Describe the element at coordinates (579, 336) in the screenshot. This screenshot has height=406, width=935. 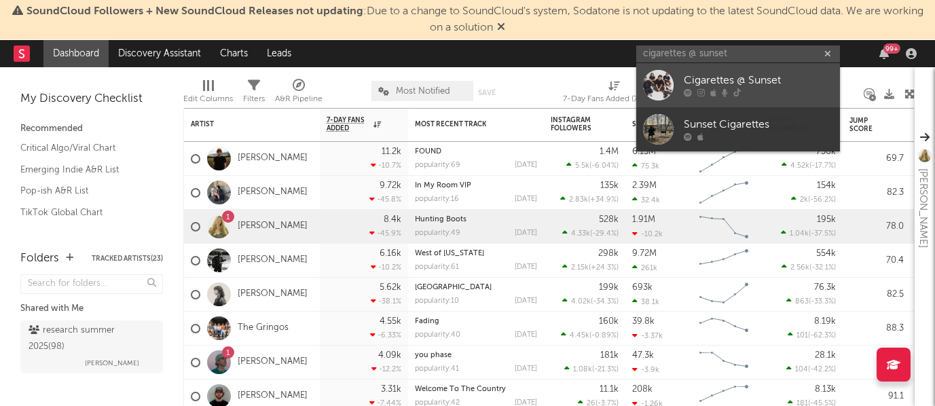
I see `span: 4.45k` at that location.